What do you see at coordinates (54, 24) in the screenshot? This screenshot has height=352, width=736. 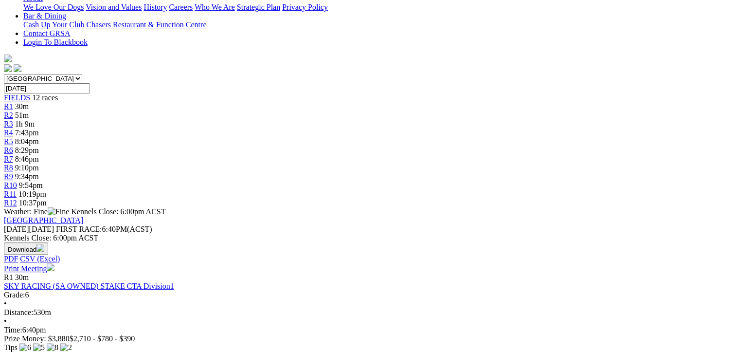 I see `a: Cash Up Your Club` at bounding box center [54, 24].